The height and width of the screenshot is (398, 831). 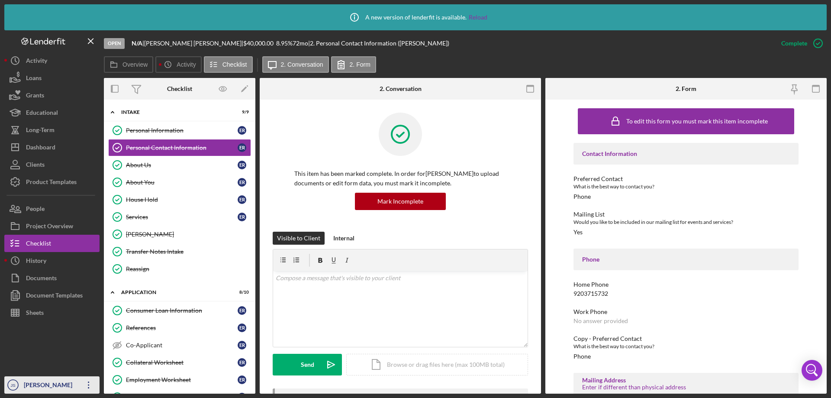 What do you see at coordinates (302, 65) in the screenshot?
I see `label: 2. Conversation` at bounding box center [302, 65].